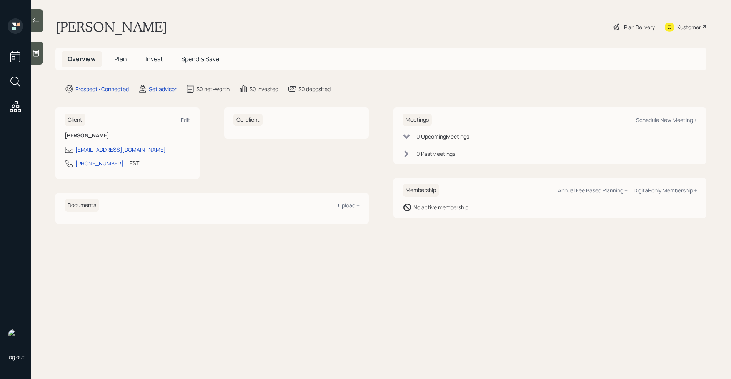  I want to click on div: Edit, so click(185, 120).